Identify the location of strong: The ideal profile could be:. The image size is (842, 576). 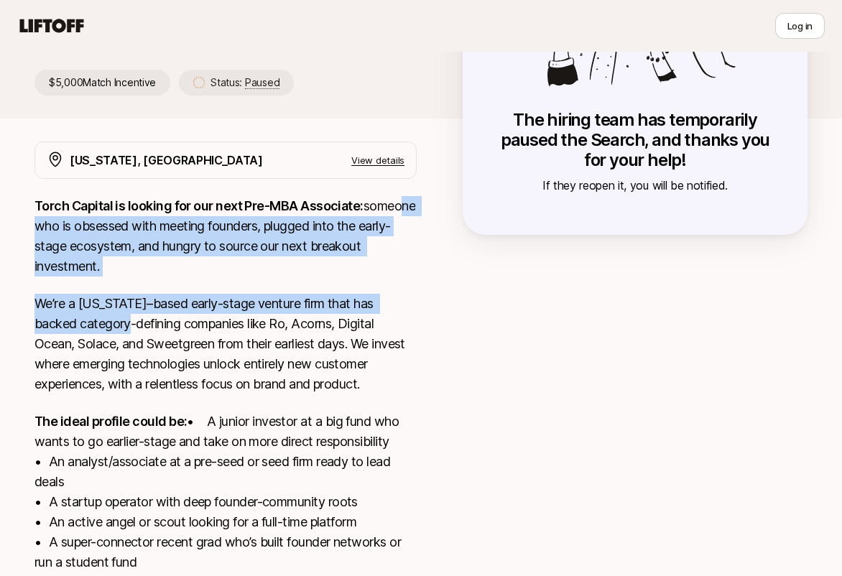
(111, 421).